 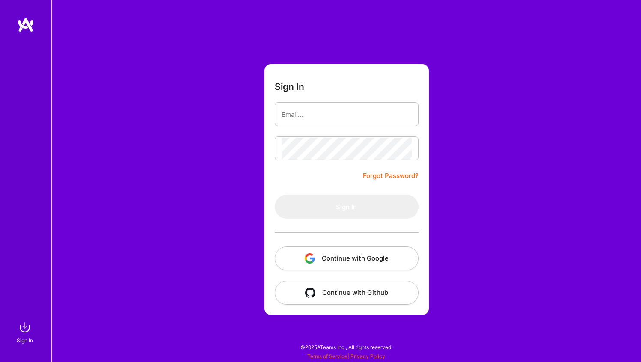 What do you see at coordinates (347, 259) in the screenshot?
I see `button: Continue with Google` at bounding box center [347, 259].